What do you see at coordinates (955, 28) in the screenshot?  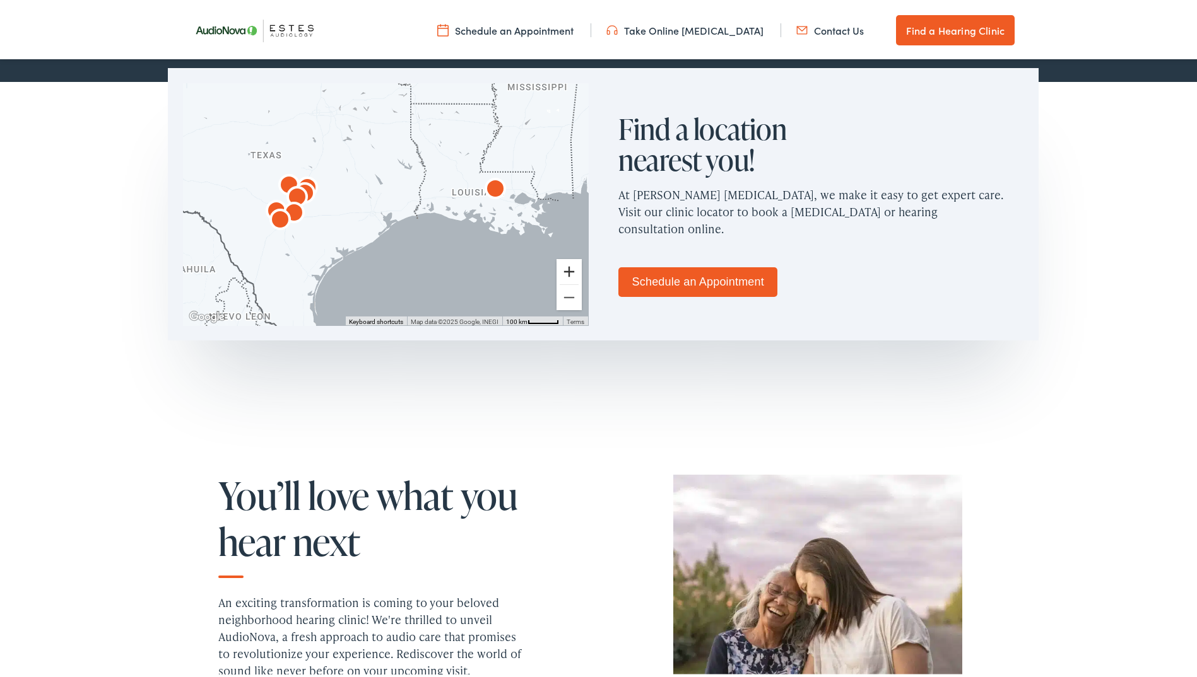 I see `a: Find a Hearing Clinic` at bounding box center [955, 28].